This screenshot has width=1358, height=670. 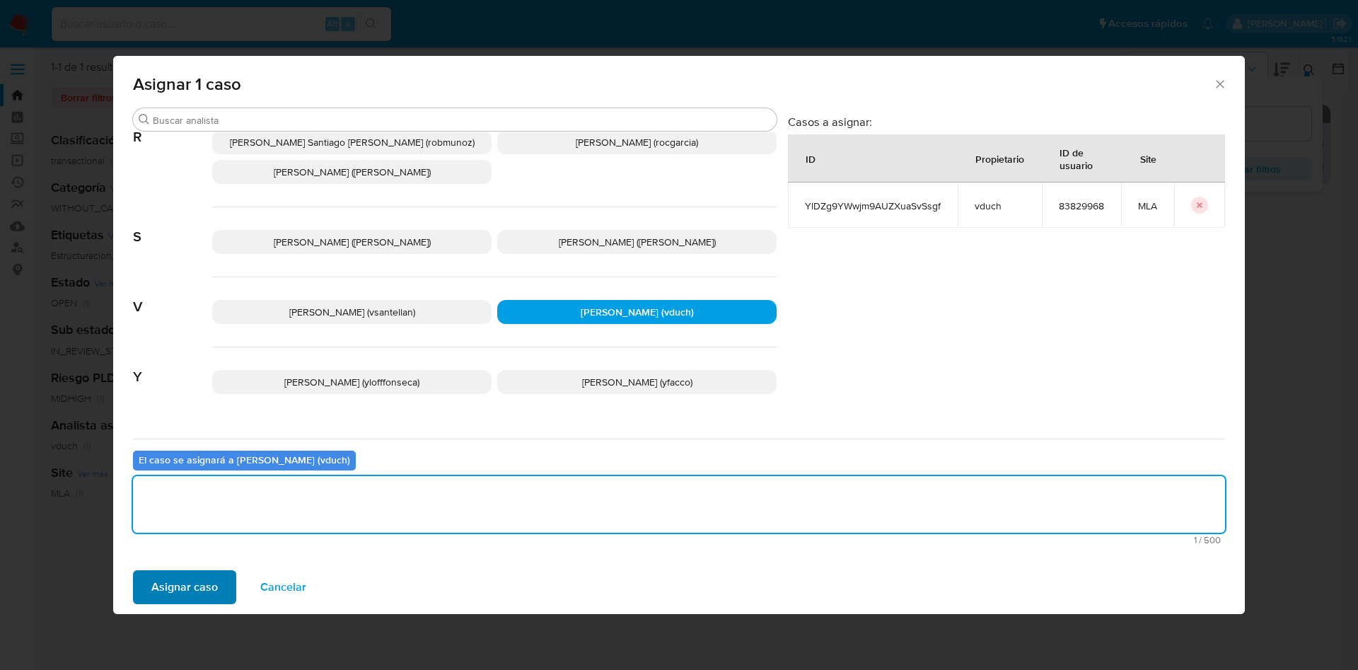 What do you see at coordinates (185, 587) in the screenshot?
I see `span: Asignar caso` at bounding box center [185, 587].